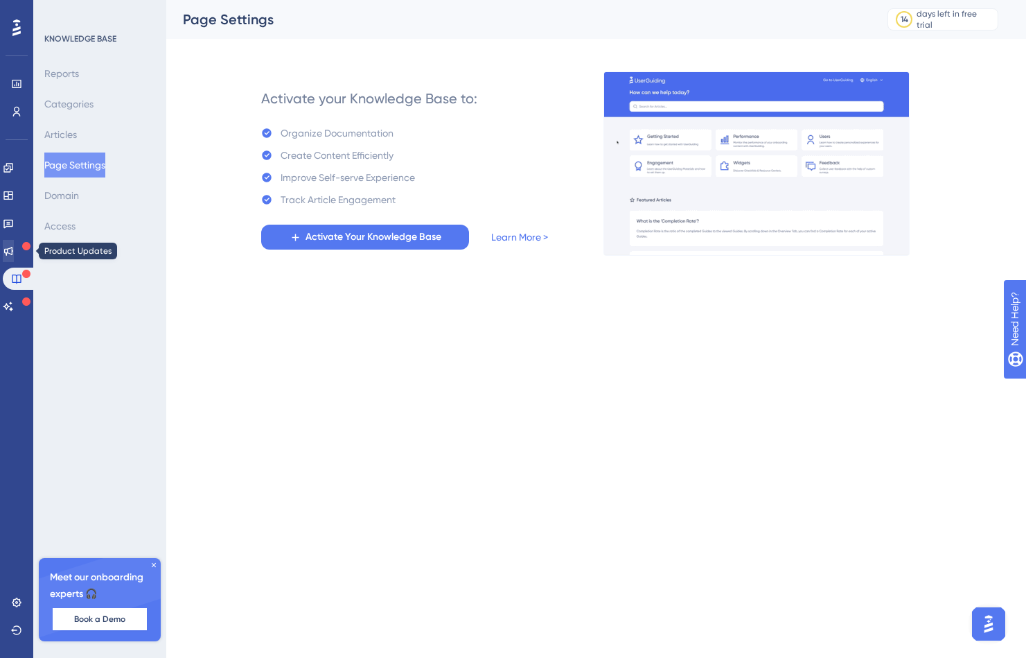  What do you see at coordinates (21, 21) in the screenshot?
I see `img: launcher-image-alternative-text` at bounding box center [21, 21].